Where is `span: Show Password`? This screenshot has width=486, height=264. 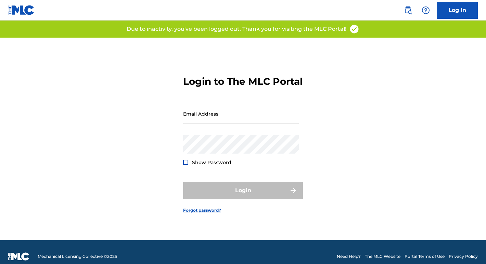 span: Show Password is located at coordinates (212, 163).